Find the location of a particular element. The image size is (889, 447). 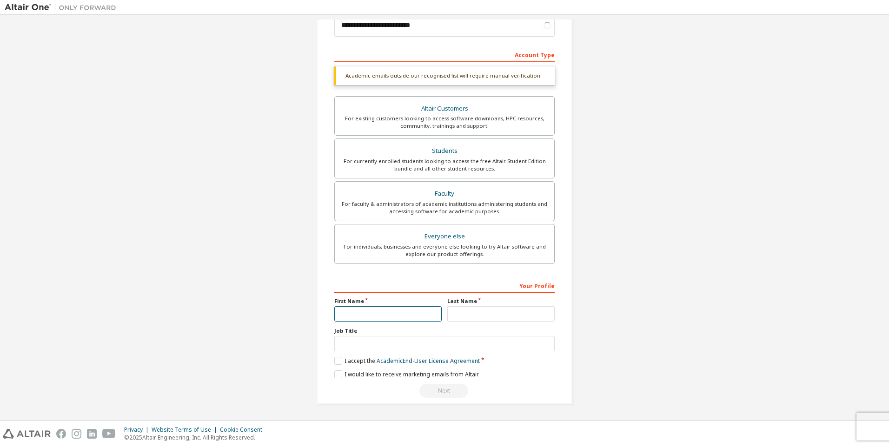

label: Job Title is located at coordinates (445, 331).